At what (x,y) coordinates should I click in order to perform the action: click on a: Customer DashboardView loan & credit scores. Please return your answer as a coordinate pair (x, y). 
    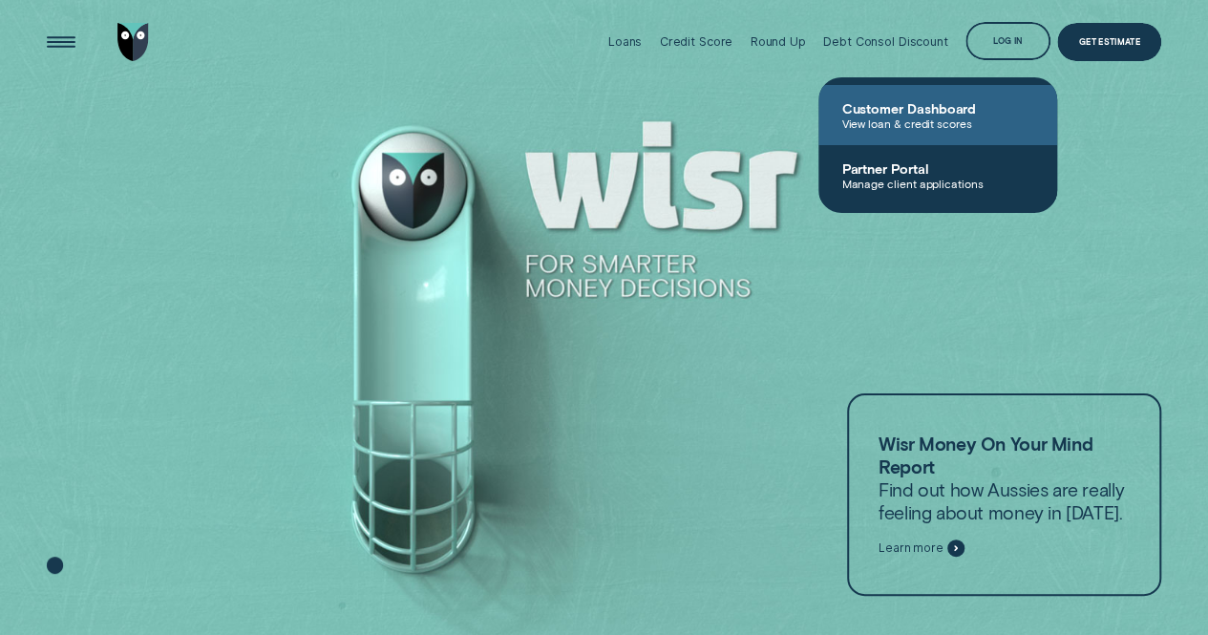
    Looking at the image, I should click on (938, 115).